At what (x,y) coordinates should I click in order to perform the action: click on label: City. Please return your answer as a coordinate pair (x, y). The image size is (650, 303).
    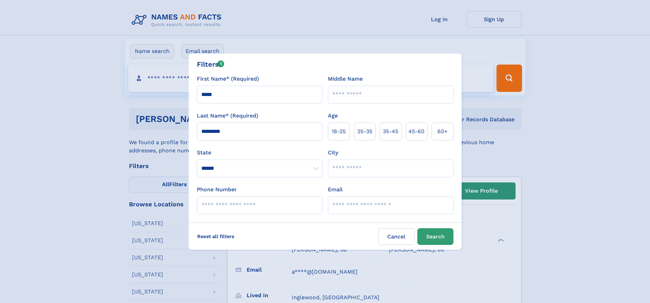
    Looking at the image, I should click on (333, 152).